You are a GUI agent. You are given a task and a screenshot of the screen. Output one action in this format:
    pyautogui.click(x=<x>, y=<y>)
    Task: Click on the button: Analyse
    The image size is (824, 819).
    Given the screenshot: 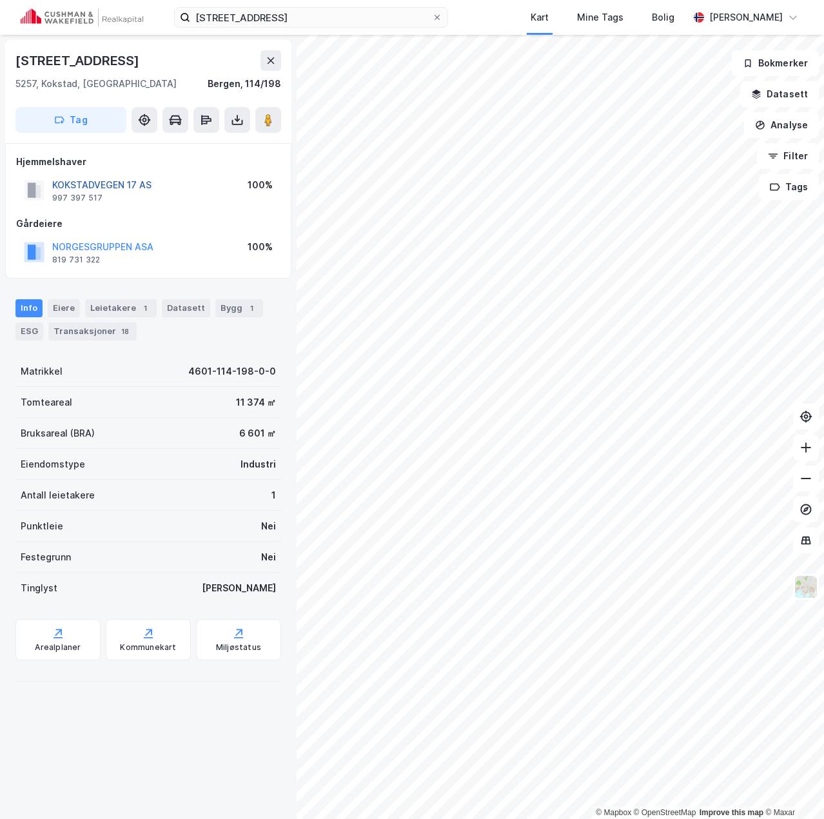 What is the action you would take?
    pyautogui.click(x=782, y=125)
    